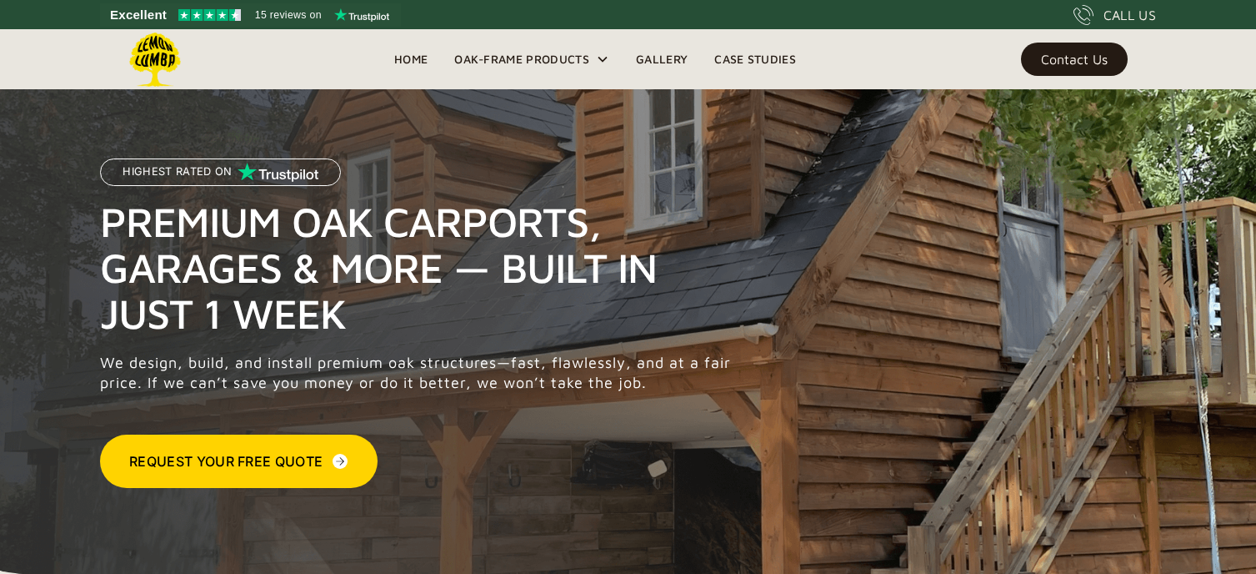 The width and height of the screenshot is (1256, 574). What do you see at coordinates (362, 15) in the screenshot?
I see `img: Trustpilot logo` at bounding box center [362, 15].